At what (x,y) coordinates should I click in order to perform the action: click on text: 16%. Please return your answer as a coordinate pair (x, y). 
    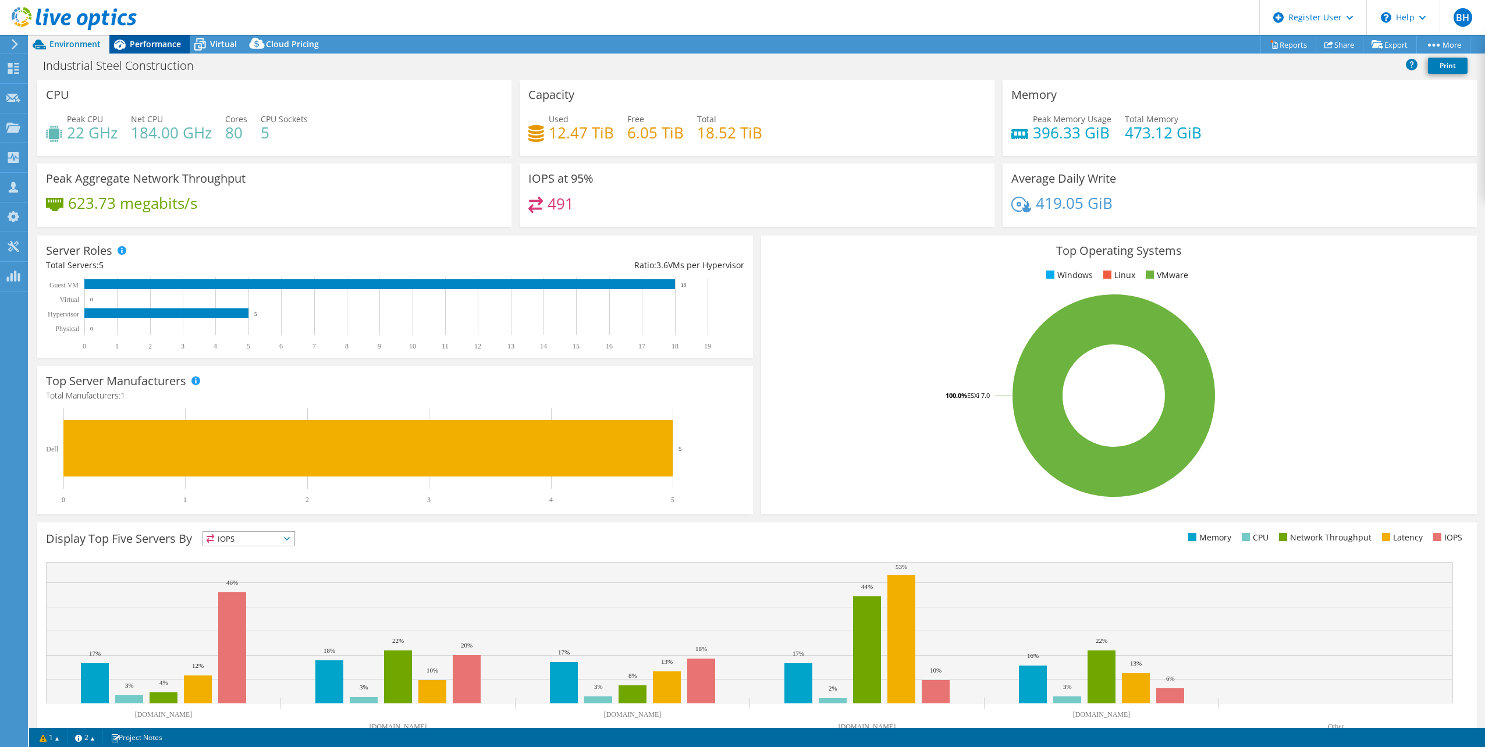
    Looking at the image, I should click on (1033, 656).